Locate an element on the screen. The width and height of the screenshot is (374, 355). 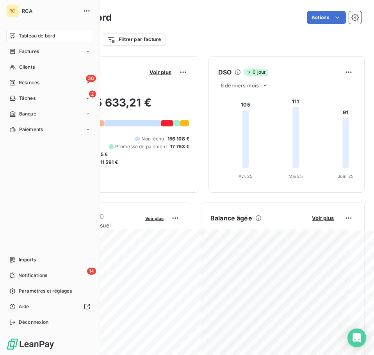
img: Logo LeanPay is located at coordinates (30, 344).